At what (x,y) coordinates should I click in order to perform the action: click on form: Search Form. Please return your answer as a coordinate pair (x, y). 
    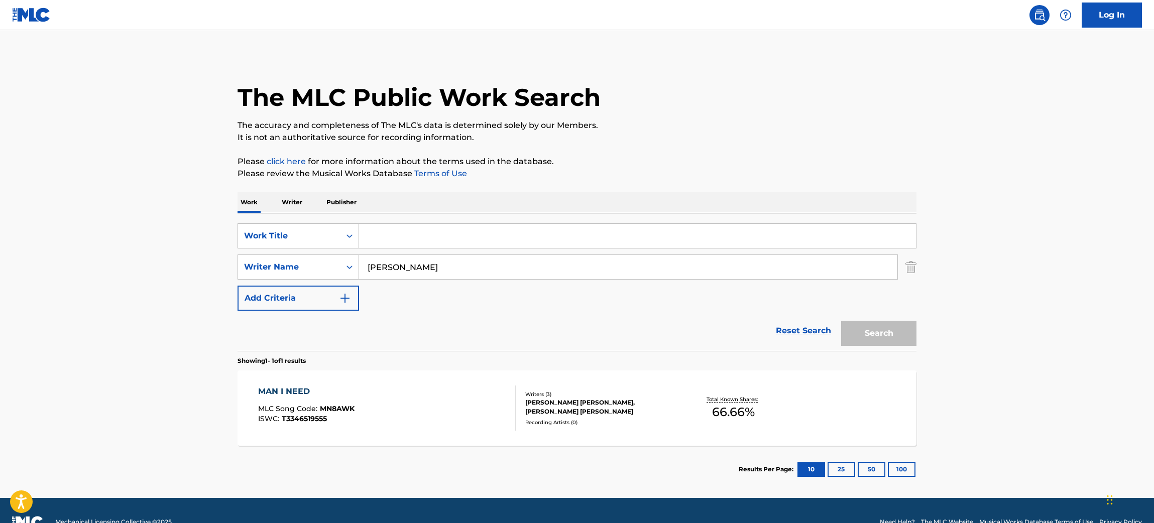
    Looking at the image, I should click on (577, 287).